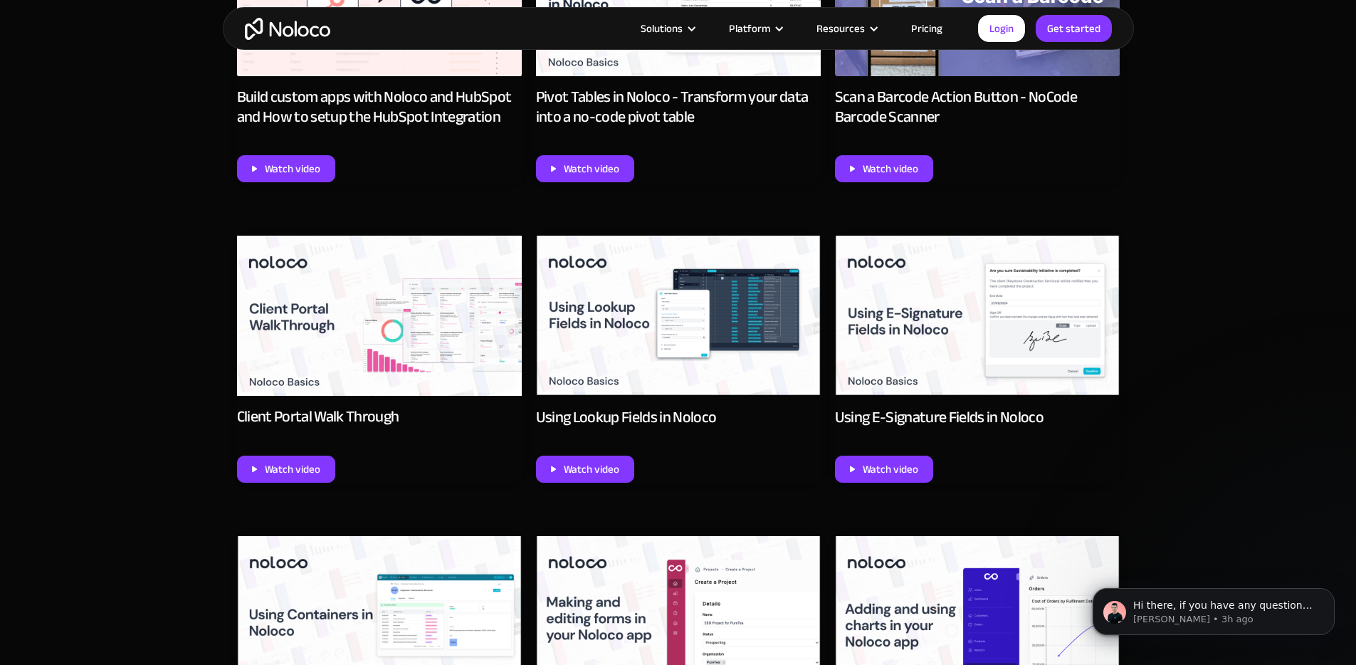 The image size is (1356, 665). Describe the element at coordinates (288, 28) in the screenshot. I see `a: home` at that location.